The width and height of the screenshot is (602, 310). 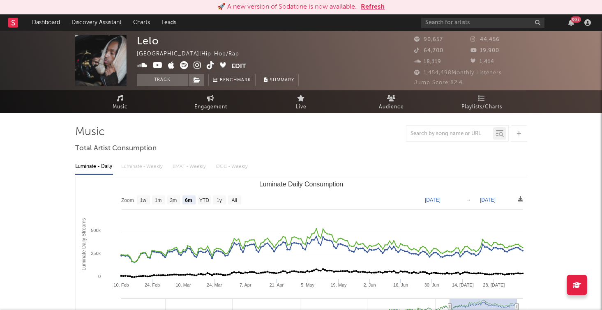 I want to click on a: Music, so click(x=120, y=102).